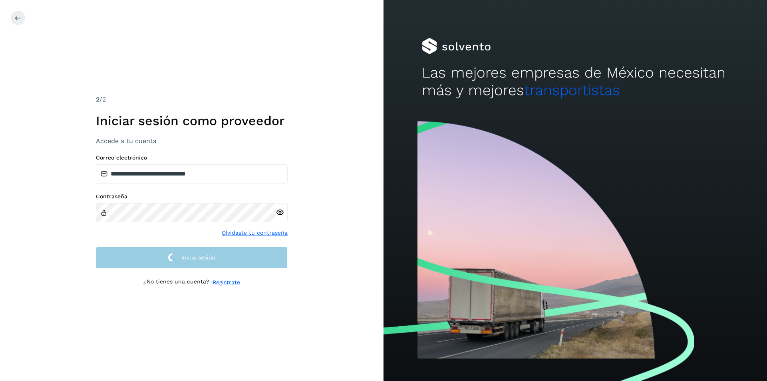 The width and height of the screenshot is (767, 381). What do you see at coordinates (192, 141) in the screenshot?
I see `h3: Accede a tu cuenta` at bounding box center [192, 141].